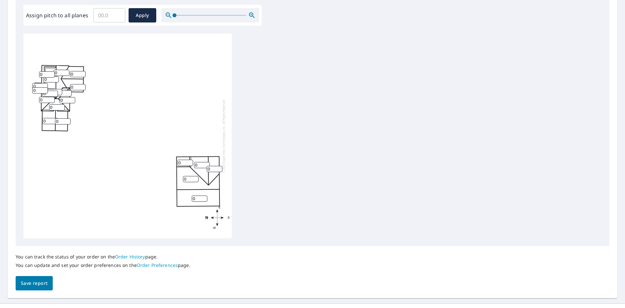 The height and width of the screenshot is (308, 625). What do you see at coordinates (57, 15) in the screenshot?
I see `label: Assign pitch to all planes` at bounding box center [57, 15].